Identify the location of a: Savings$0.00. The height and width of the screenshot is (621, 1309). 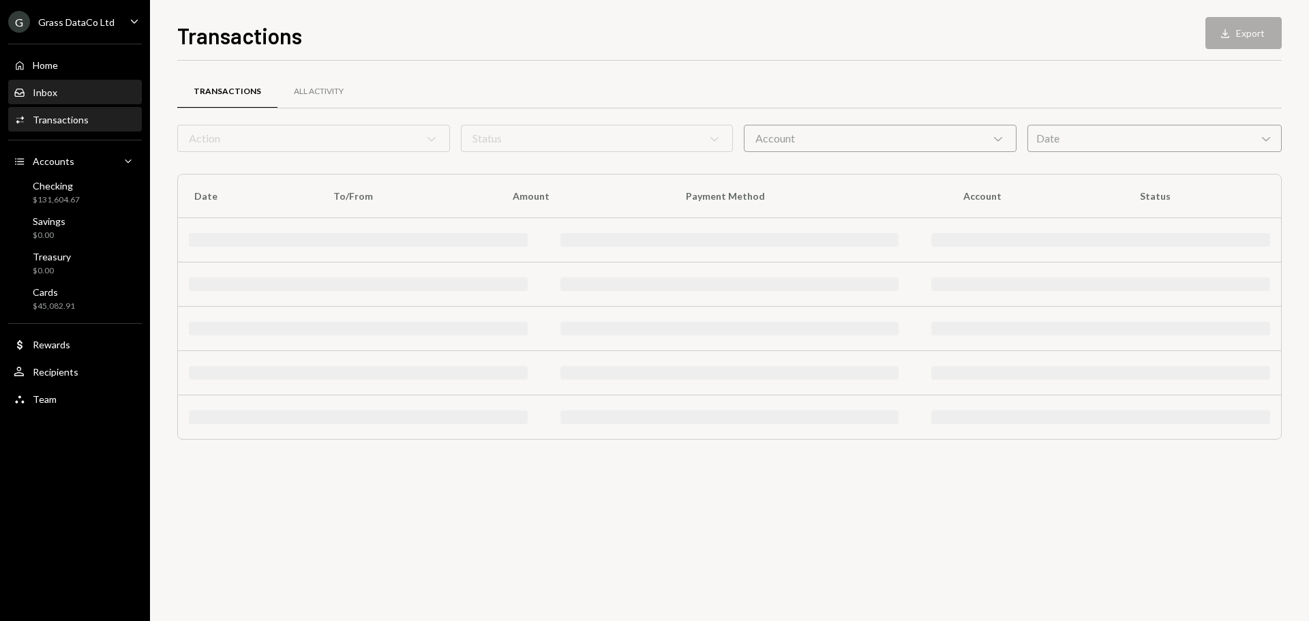
(75, 228).